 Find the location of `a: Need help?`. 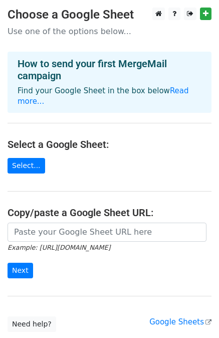

a: Need help? is located at coordinates (32, 324).